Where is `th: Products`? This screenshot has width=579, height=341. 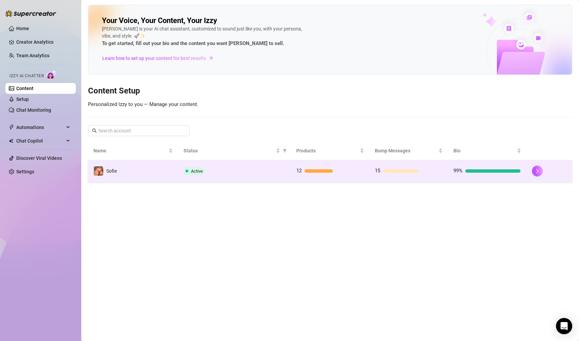
th: Products is located at coordinates (330, 151).